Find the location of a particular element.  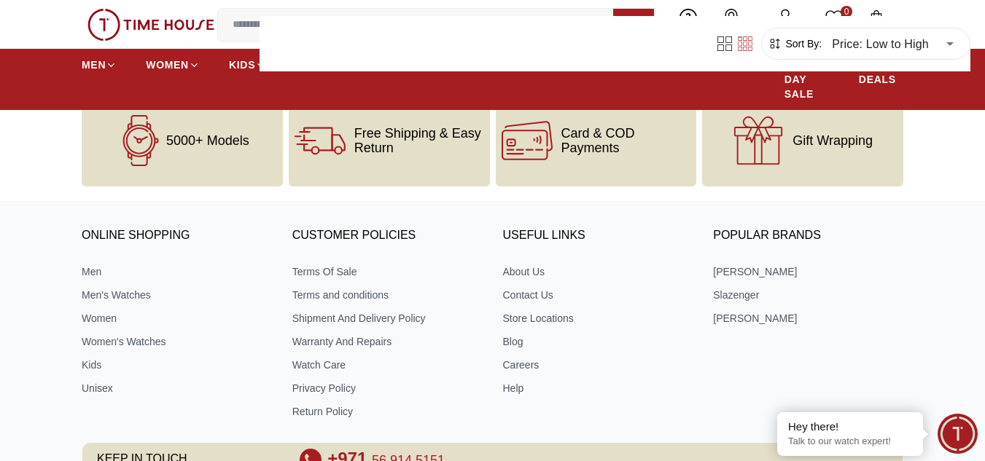

div: Hey there! is located at coordinates (850, 427).